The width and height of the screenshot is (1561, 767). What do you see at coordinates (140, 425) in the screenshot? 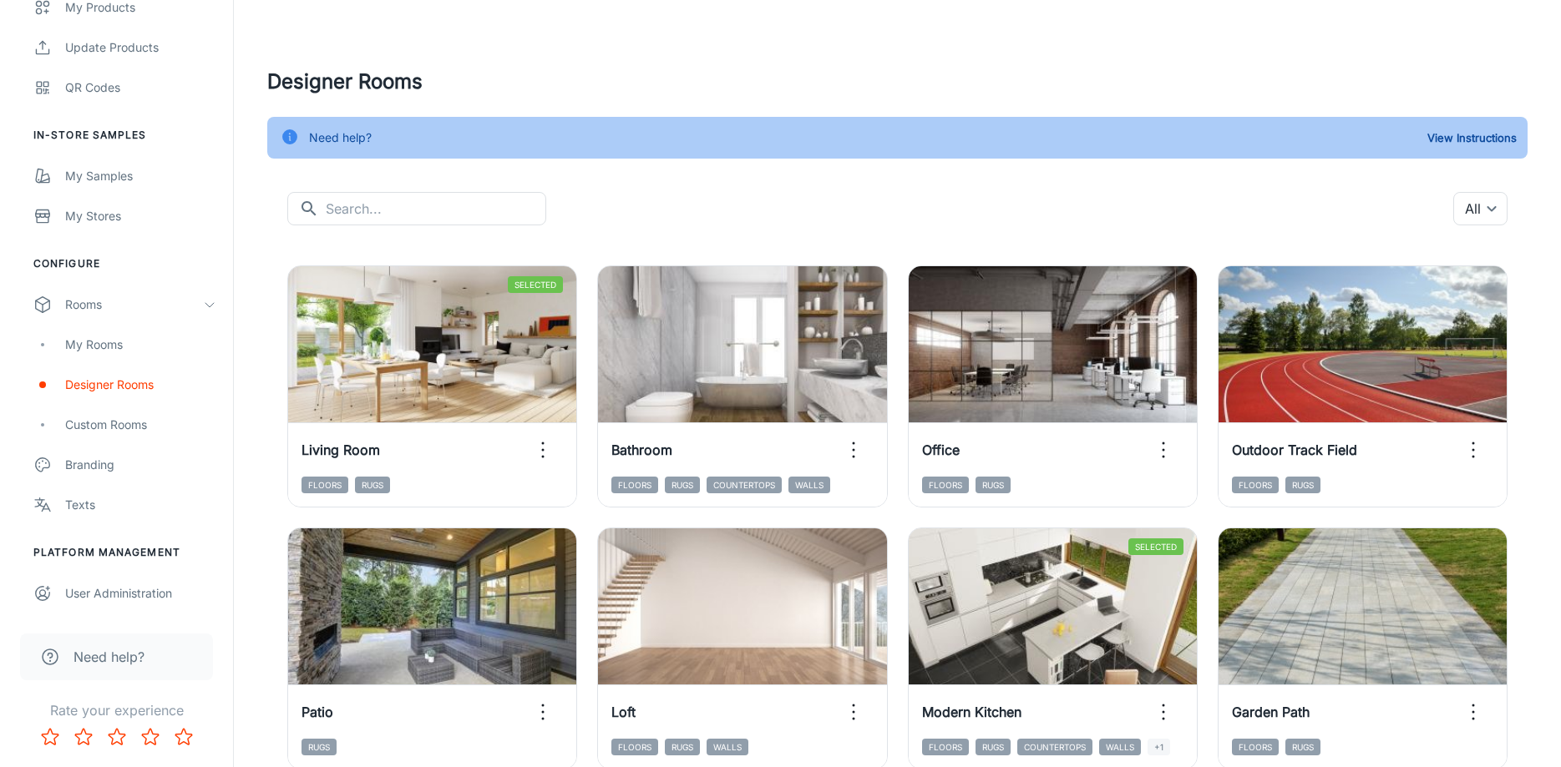
I see `div: Custom Rooms` at bounding box center [140, 425].